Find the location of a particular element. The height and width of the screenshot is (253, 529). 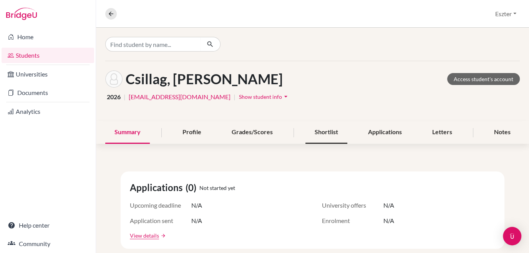

i: arrow_drop_down is located at coordinates (286, 96).